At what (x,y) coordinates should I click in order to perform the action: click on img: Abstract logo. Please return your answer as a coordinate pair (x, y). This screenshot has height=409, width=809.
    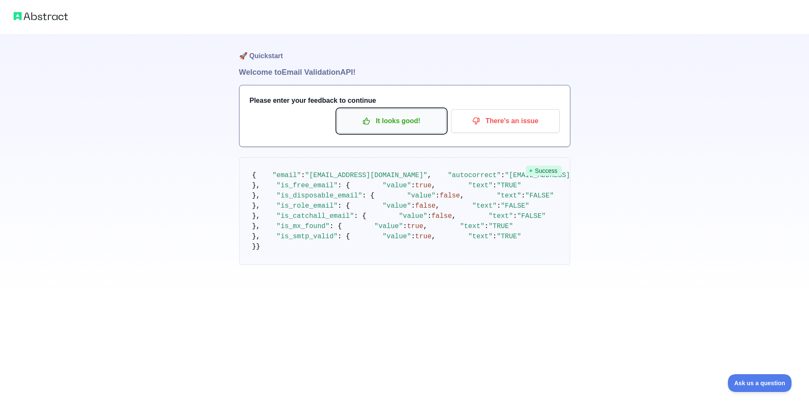
    Looking at the image, I should click on (41, 16).